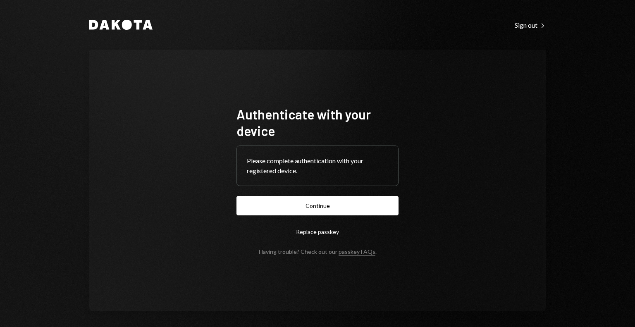 The height and width of the screenshot is (327, 635). Describe the element at coordinates (530, 25) in the screenshot. I see `div: Sign out` at that location.